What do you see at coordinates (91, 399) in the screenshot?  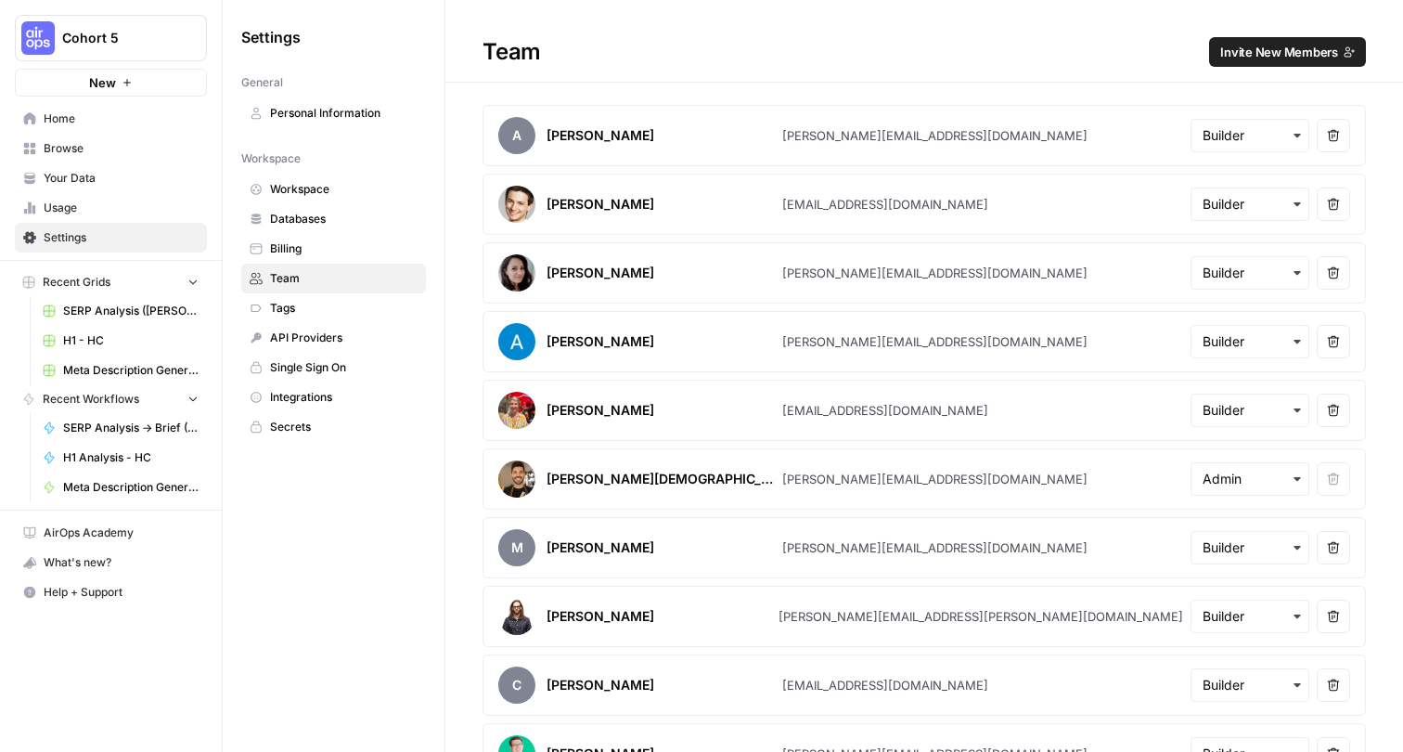 I see `span: Recent Workflows` at bounding box center [91, 399].